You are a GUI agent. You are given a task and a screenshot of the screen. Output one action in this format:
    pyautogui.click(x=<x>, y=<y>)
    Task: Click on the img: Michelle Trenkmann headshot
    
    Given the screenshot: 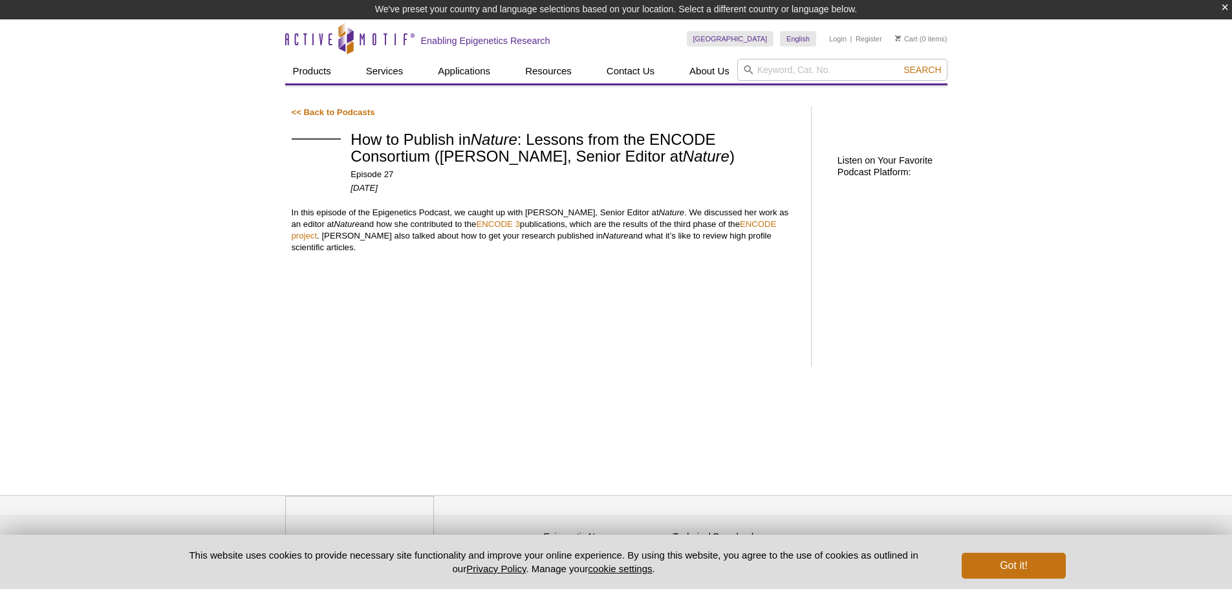 What is the action you would take?
    pyautogui.click(x=316, y=139)
    